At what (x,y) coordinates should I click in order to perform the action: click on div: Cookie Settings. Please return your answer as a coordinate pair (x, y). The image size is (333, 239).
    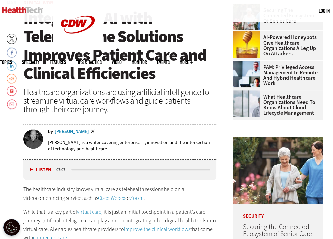
    Looking at the image, I should click on (12, 228).